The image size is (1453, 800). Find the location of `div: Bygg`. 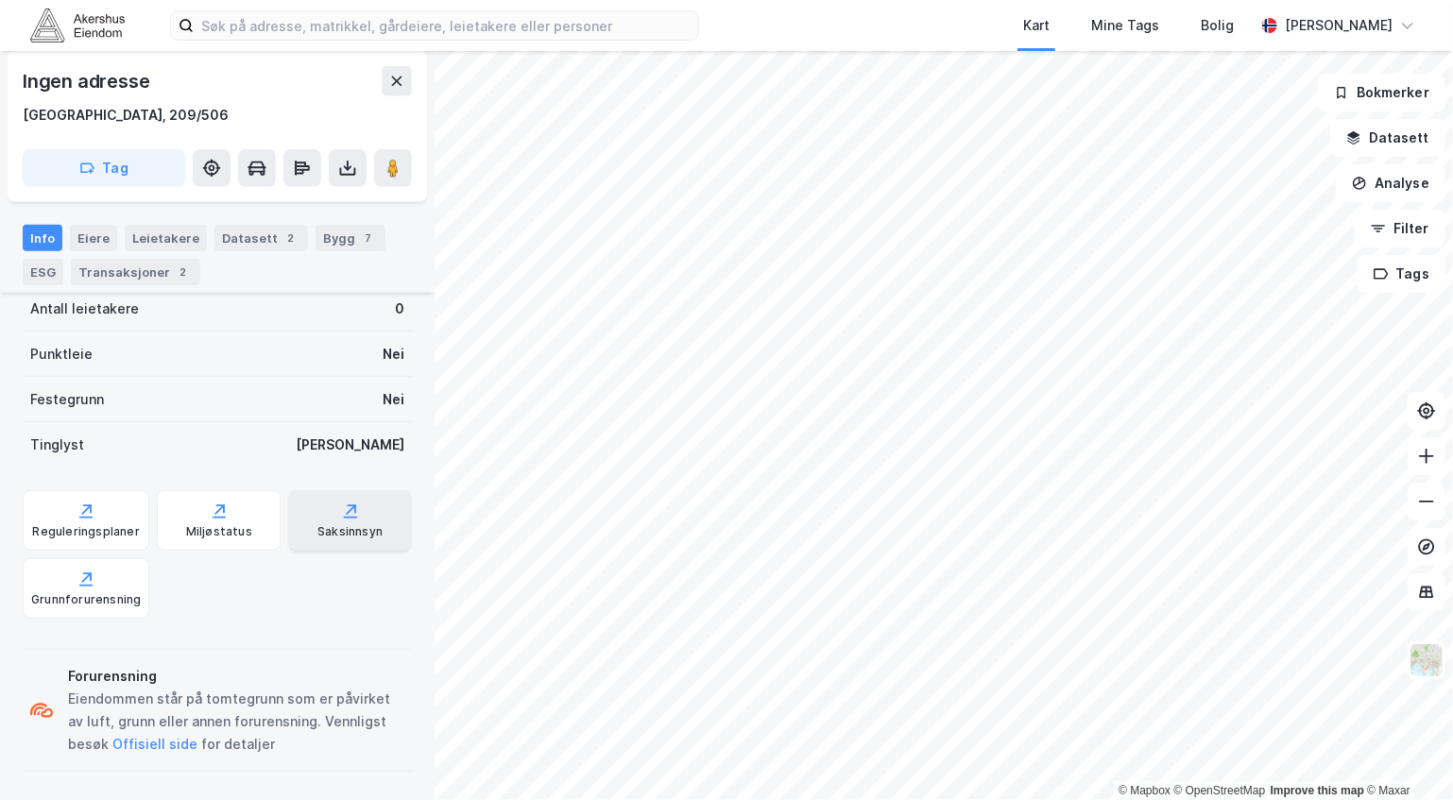

div: Bygg is located at coordinates (350, 238).